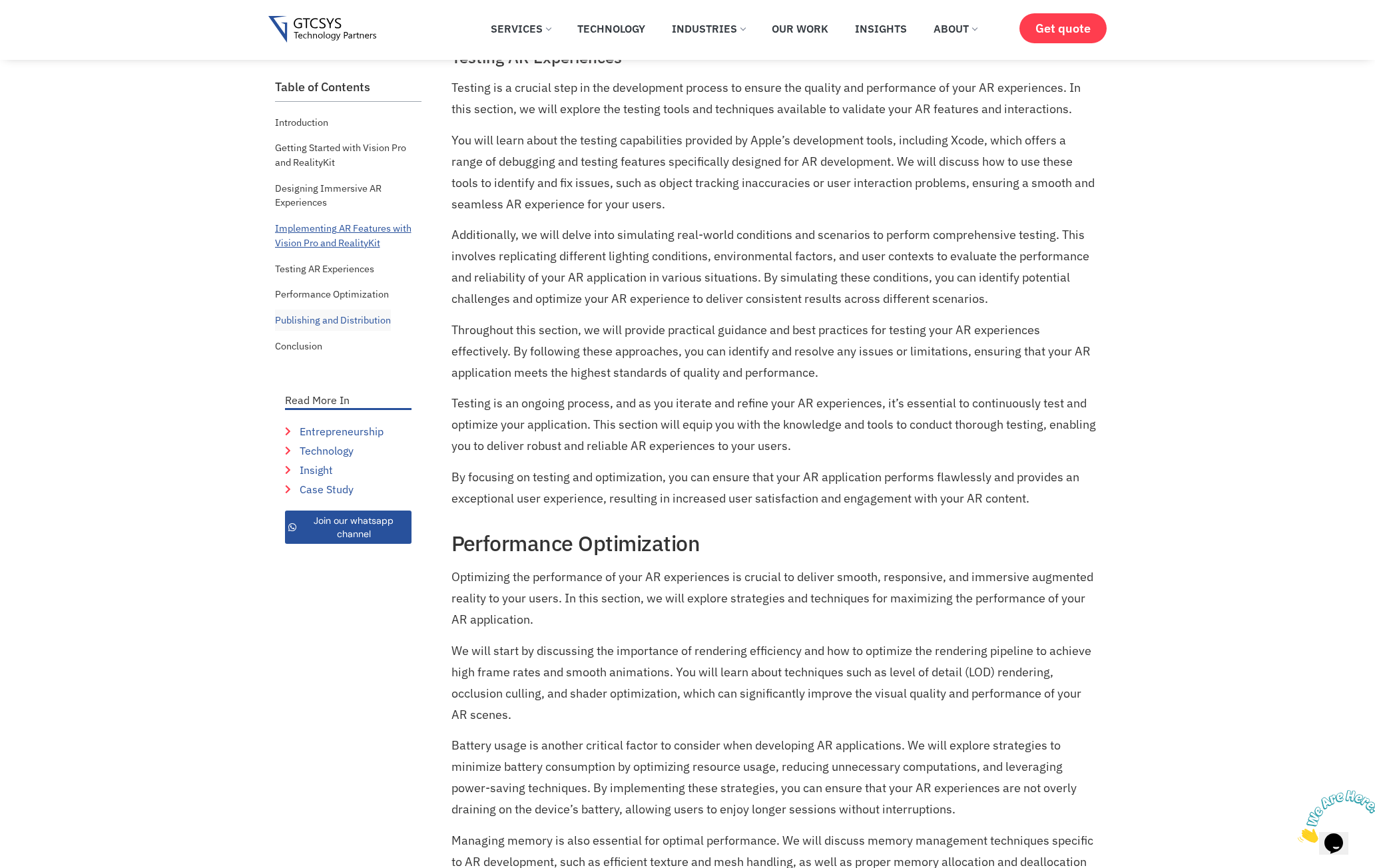 The height and width of the screenshot is (868, 1375). Describe the element at coordinates (348, 235) in the screenshot. I see `a: Implementing AR Features with Vision Pro and RealityKit` at that location.